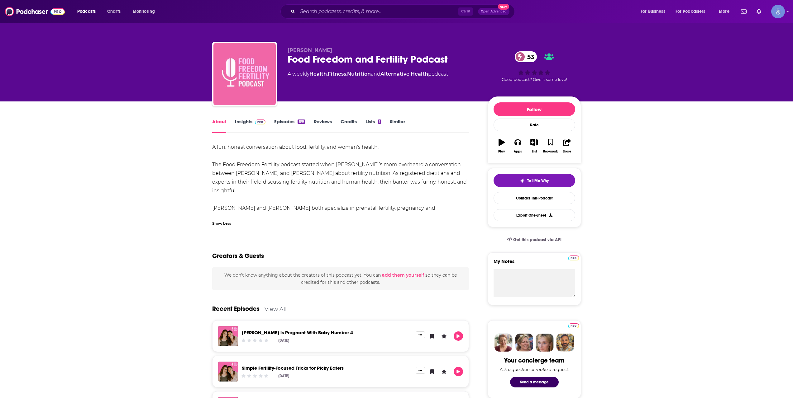 This screenshot has height=398, width=793. What do you see at coordinates (534, 264) in the screenshot?
I see `label: My Notes` at bounding box center [534, 264].